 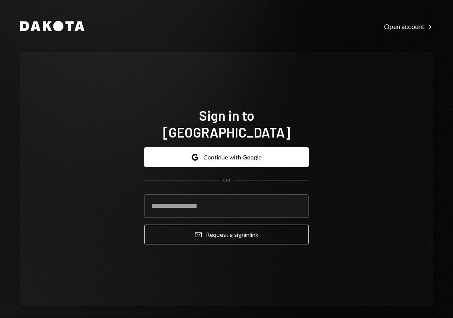 I want to click on a: Open account, so click(x=409, y=26).